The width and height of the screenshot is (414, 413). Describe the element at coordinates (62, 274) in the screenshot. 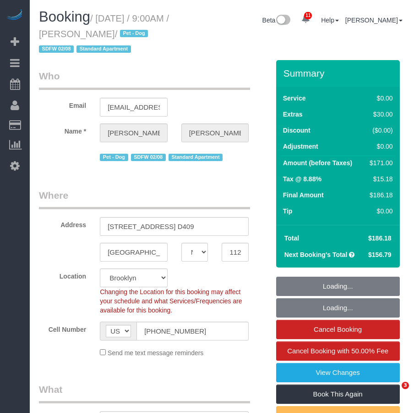

I see `label: Location` at that location.